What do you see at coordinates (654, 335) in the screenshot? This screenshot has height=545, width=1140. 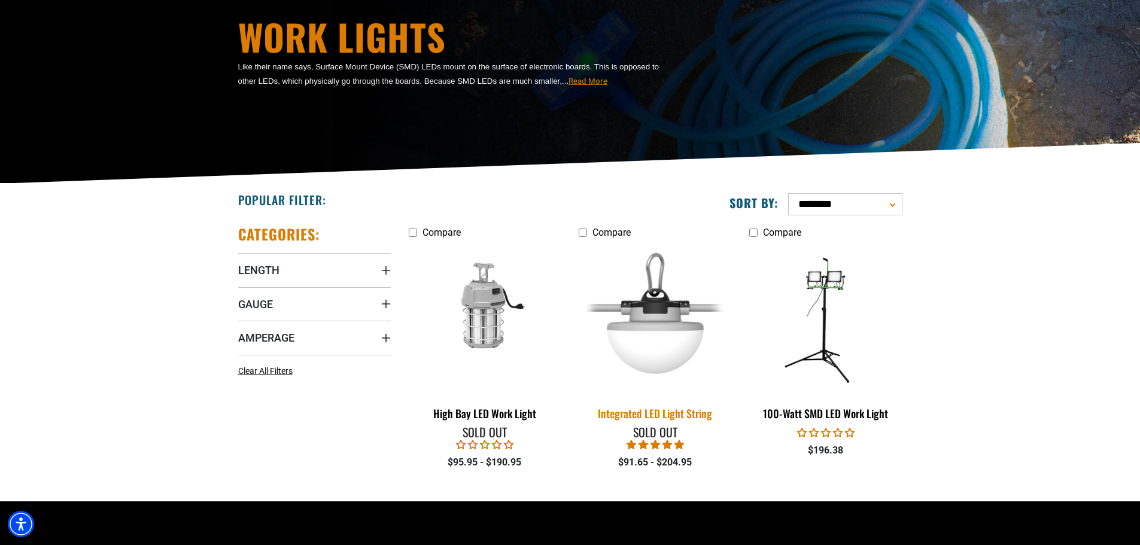 I see `a: Integrated LED Light String Integrated LED Light String` at bounding box center [654, 335].